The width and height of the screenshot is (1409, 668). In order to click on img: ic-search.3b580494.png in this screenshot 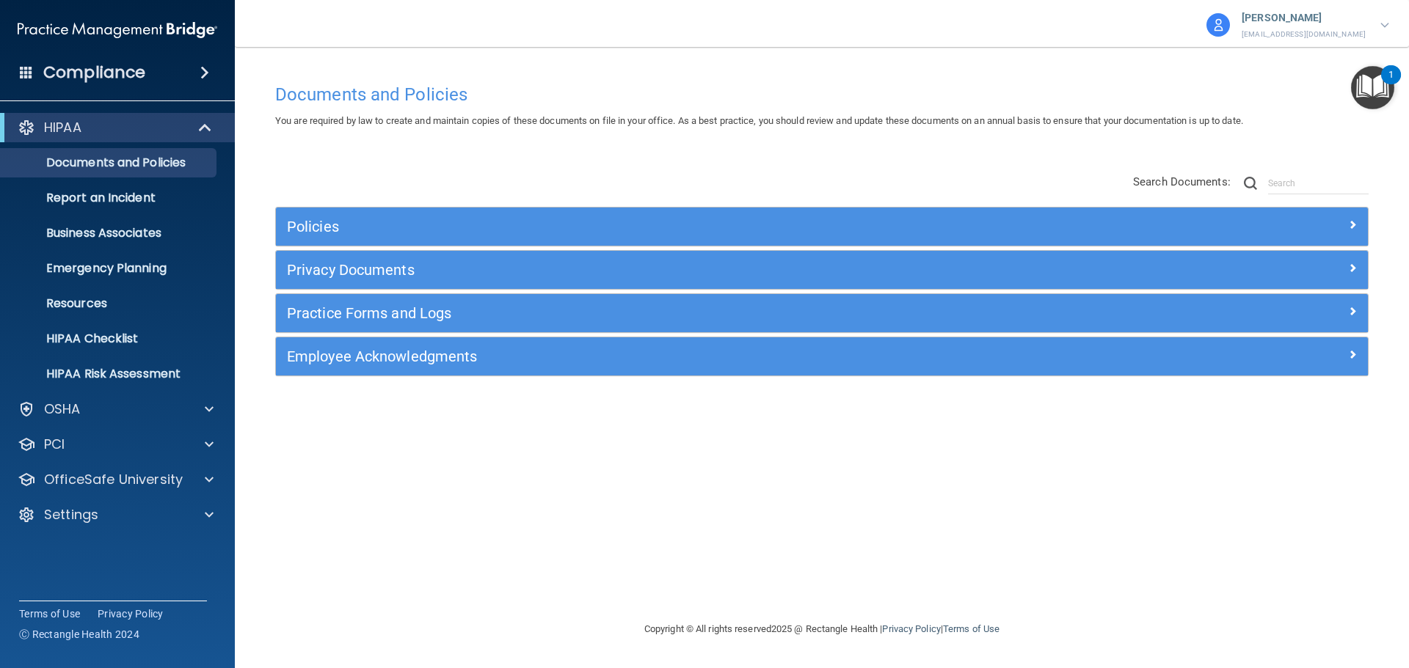, I will do `click(1250, 183)`.